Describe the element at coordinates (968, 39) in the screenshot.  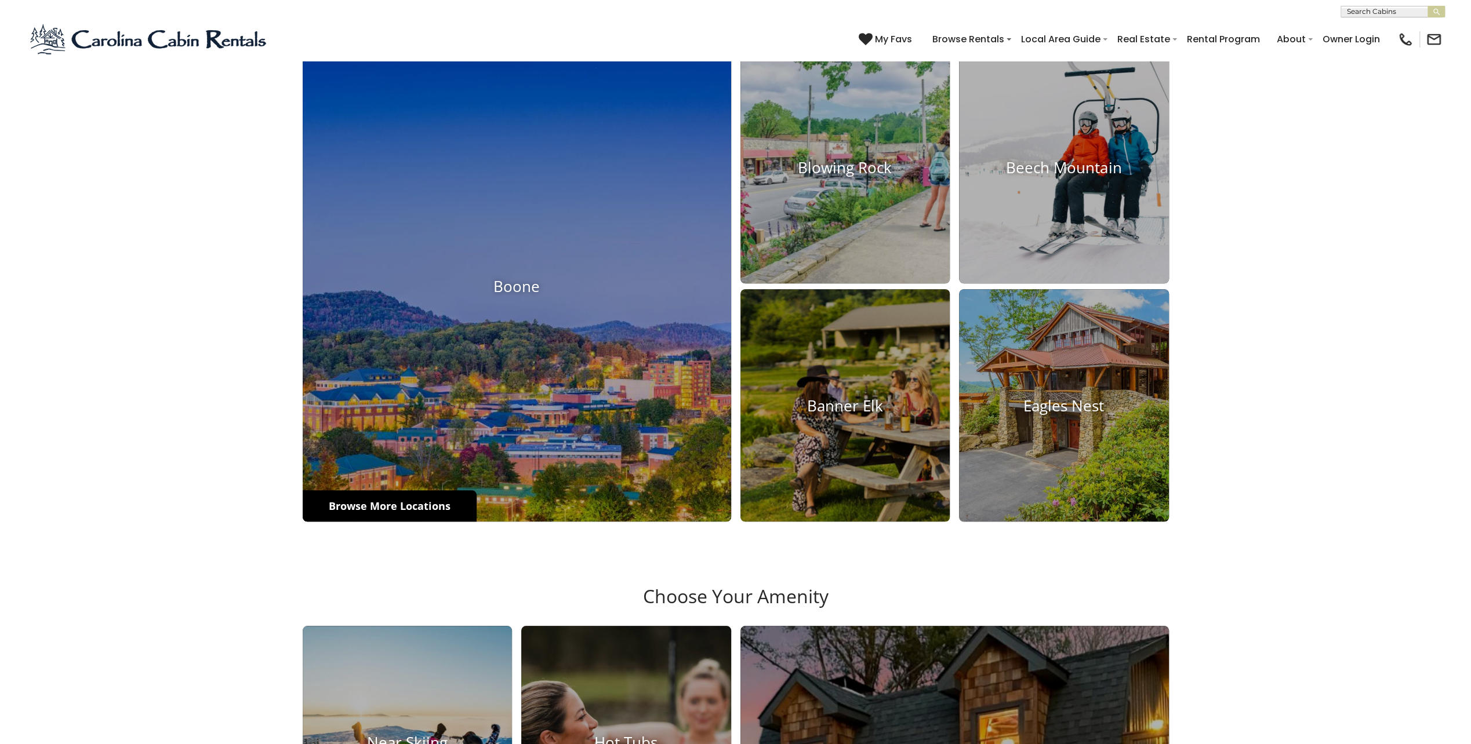
I see `a: Browse Rentals` at that location.